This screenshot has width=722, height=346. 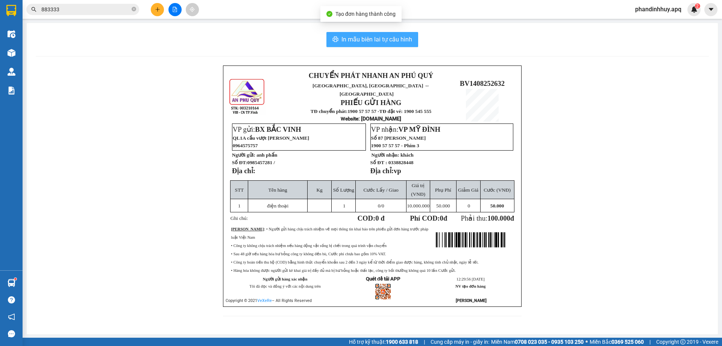 What do you see at coordinates (319, 190) in the screenshot?
I see `span: Kg` at bounding box center [319, 190].